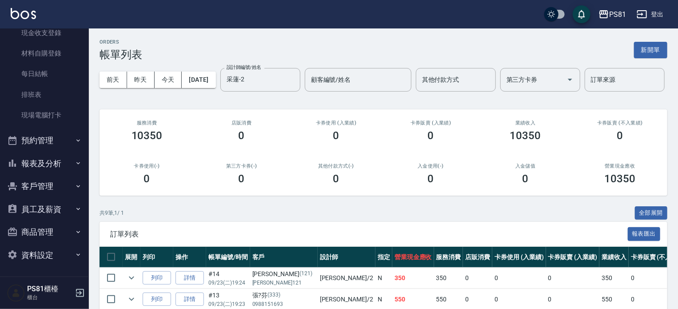 This screenshot has height=309, width=678. I want to click on th: 營業現金應收, so click(413, 257).